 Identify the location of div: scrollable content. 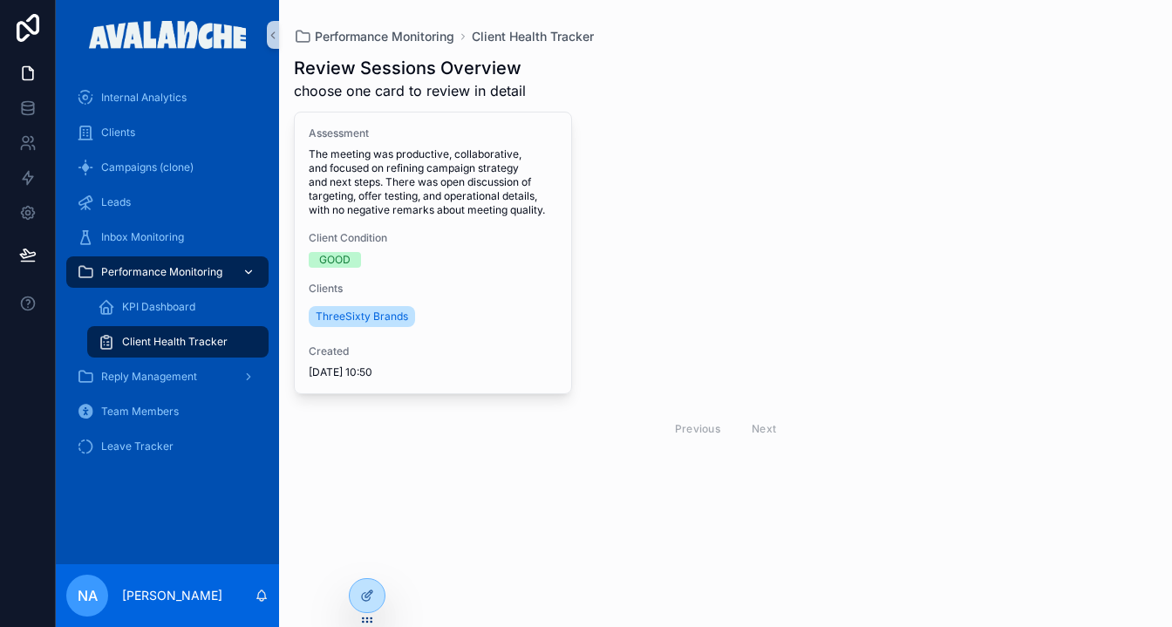
(167, 277).